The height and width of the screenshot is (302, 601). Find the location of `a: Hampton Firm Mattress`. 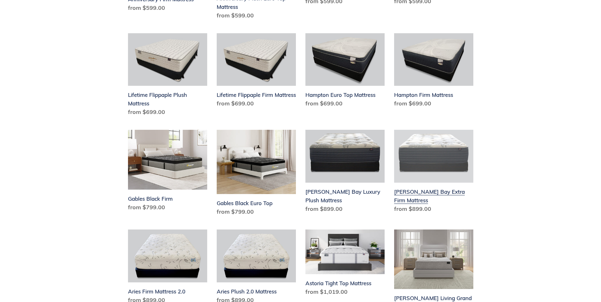

a: Hampton Firm Mattress is located at coordinates (433, 72).